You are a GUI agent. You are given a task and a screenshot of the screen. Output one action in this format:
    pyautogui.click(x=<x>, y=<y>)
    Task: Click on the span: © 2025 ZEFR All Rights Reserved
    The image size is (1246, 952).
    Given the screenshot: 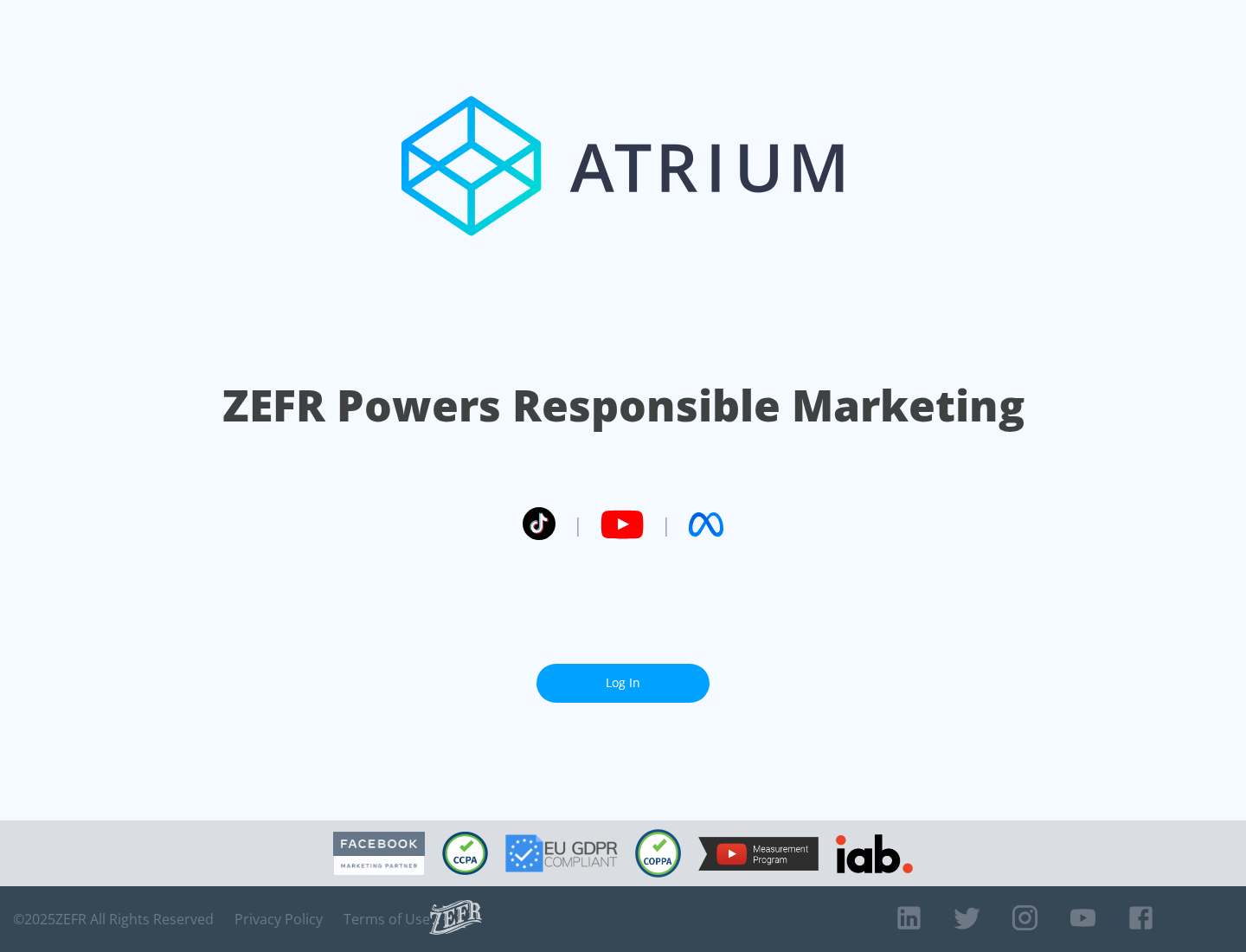 What is the action you would take?
    pyautogui.click(x=113, y=920)
    